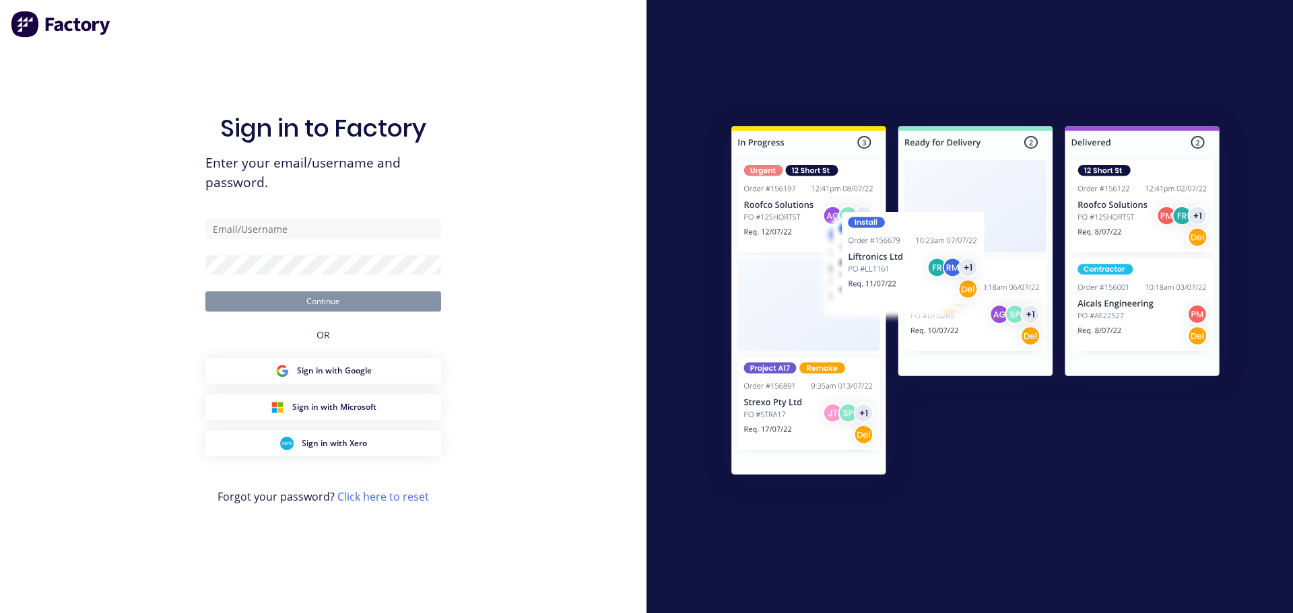  I want to click on input: Email/Username, so click(323, 229).